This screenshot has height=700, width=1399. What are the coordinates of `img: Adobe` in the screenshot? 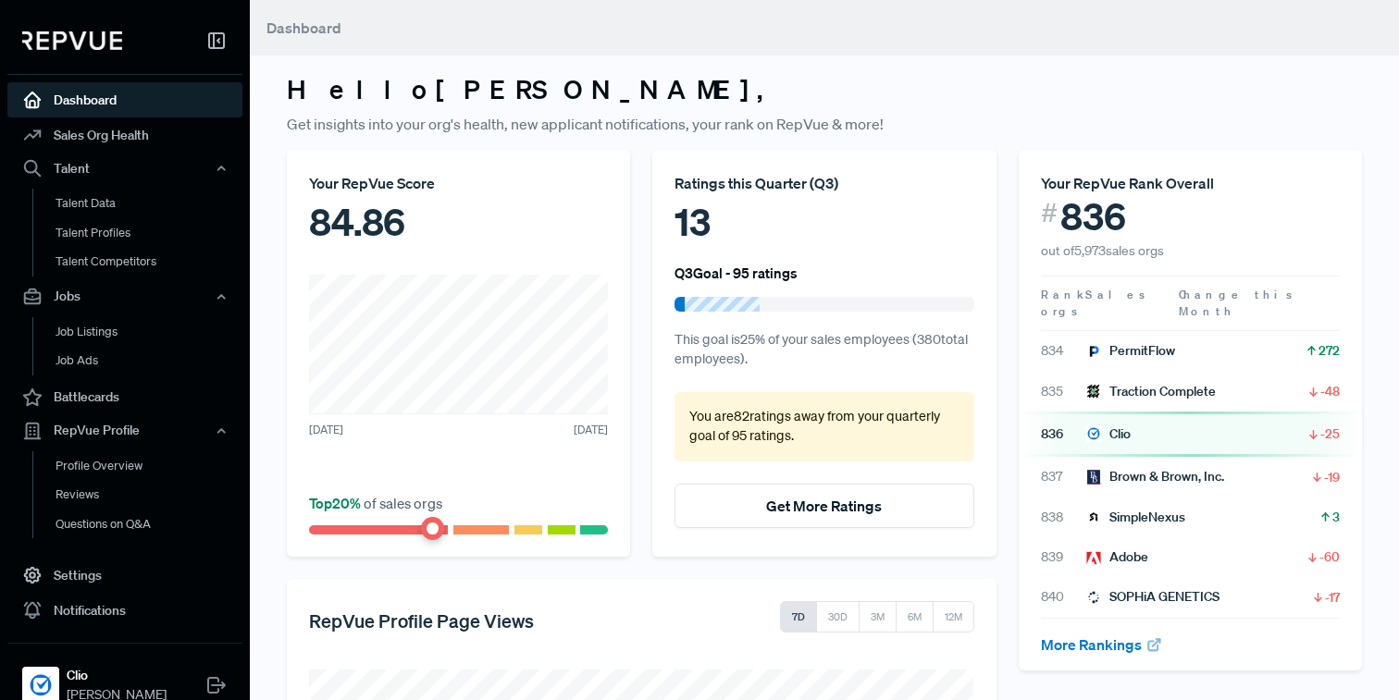 It's located at (1094, 558).